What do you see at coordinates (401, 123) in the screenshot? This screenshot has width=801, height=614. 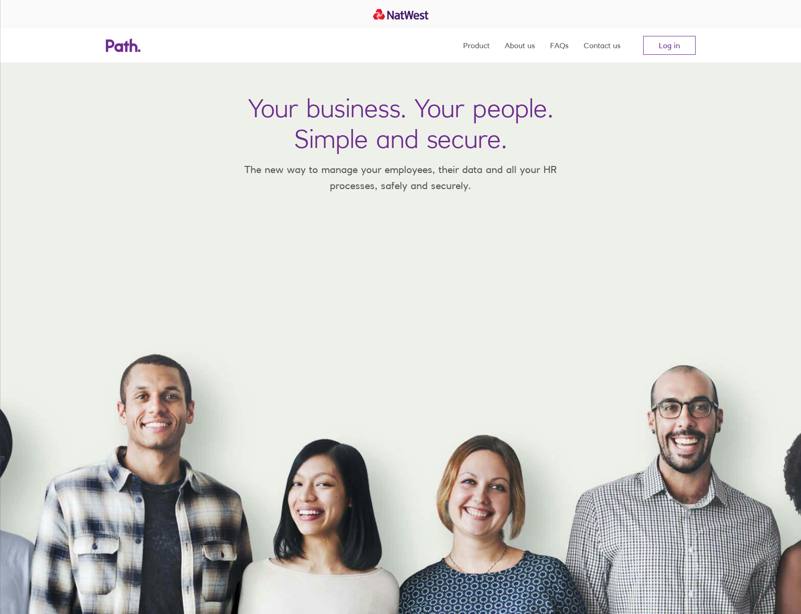 I see `h1: Your business. Your people. Simple and secure.` at bounding box center [401, 123].